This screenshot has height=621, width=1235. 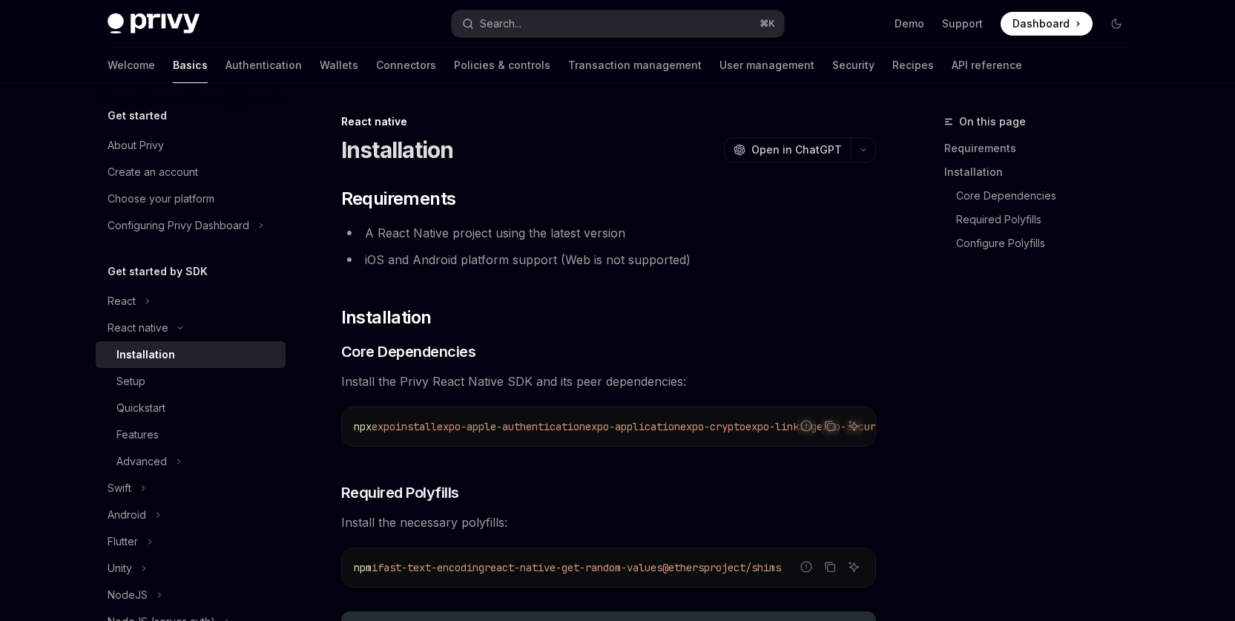 What do you see at coordinates (767, 65) in the screenshot?
I see `a: User management` at bounding box center [767, 65].